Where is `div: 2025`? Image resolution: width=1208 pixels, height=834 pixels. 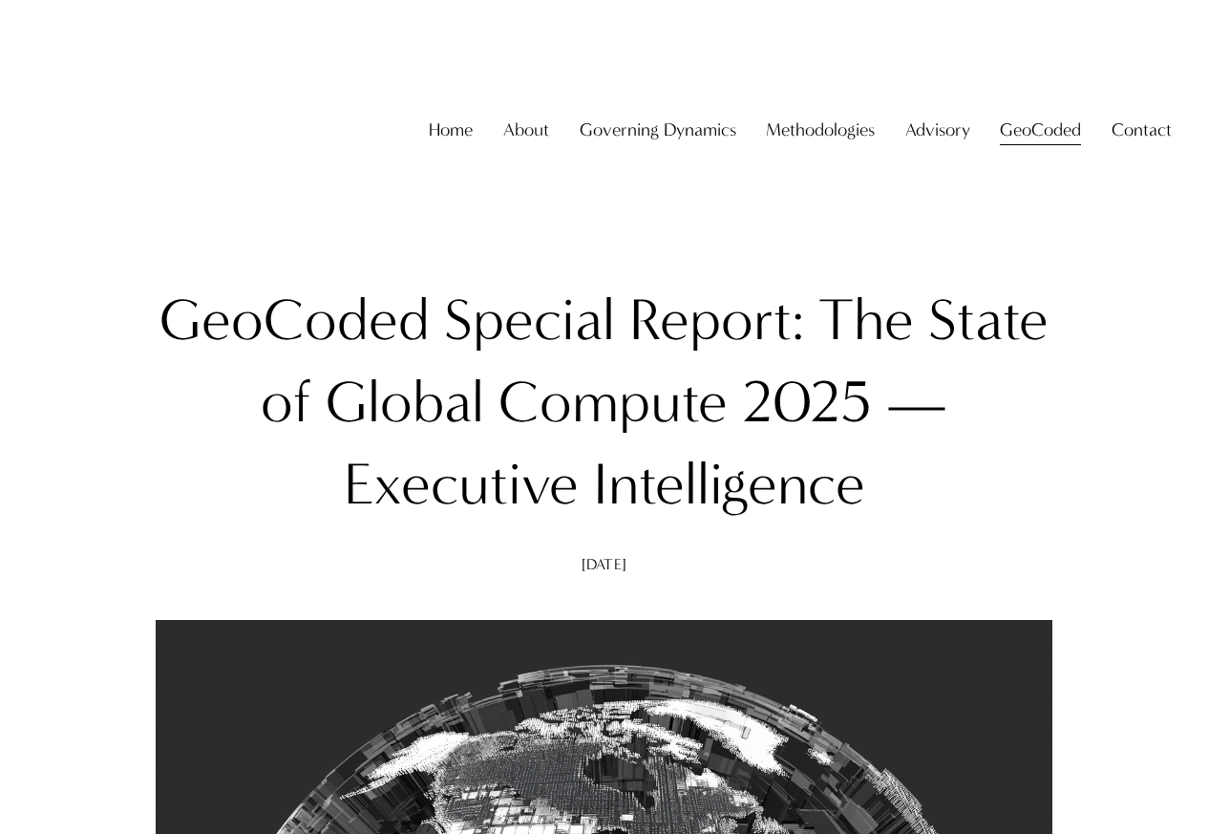
div: 2025 is located at coordinates (807, 402).